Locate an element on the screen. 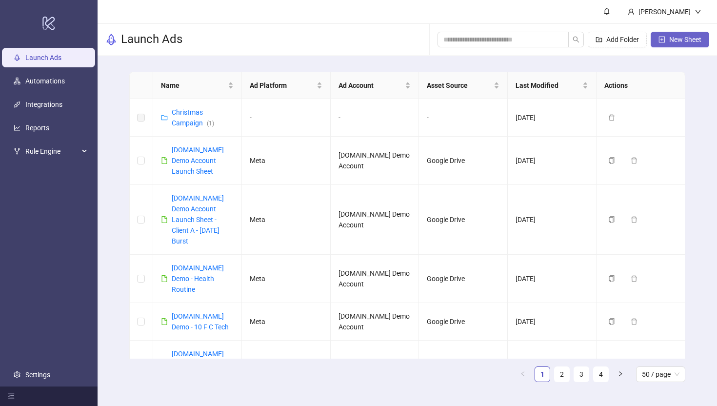 Image resolution: width=717 pixels, height=406 pixels. a: Christmas Campaign(1) is located at coordinates (193, 117).